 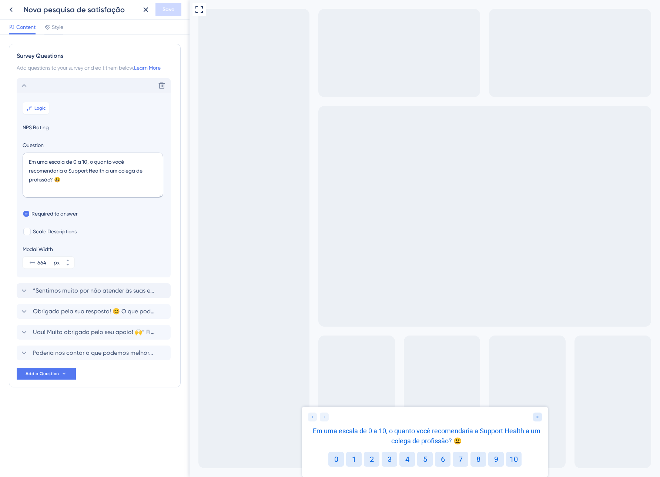 I want to click on button: Rate 6, so click(x=141, y=53).